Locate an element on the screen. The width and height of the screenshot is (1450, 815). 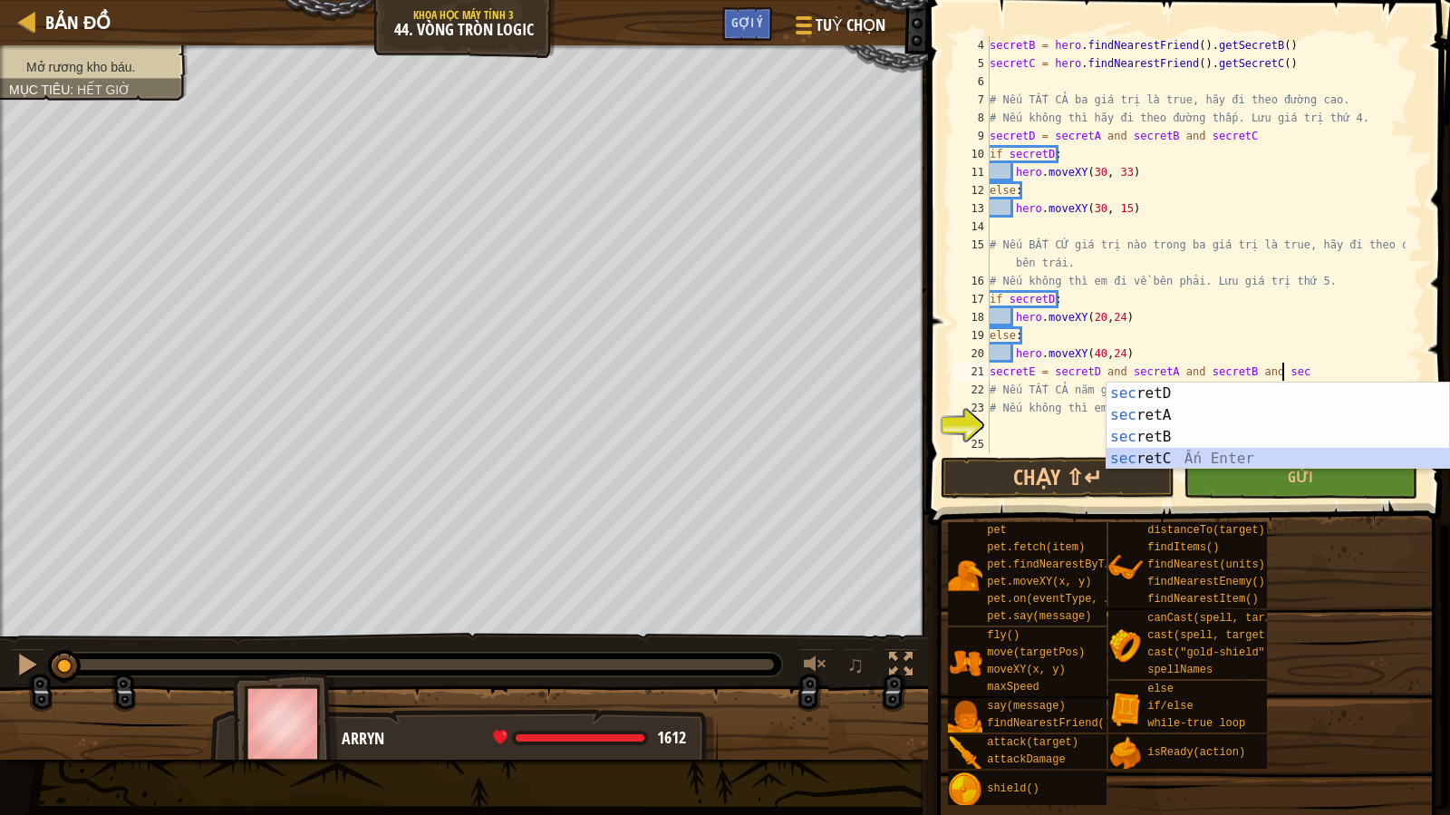
div: 10 is located at coordinates (971, 154).